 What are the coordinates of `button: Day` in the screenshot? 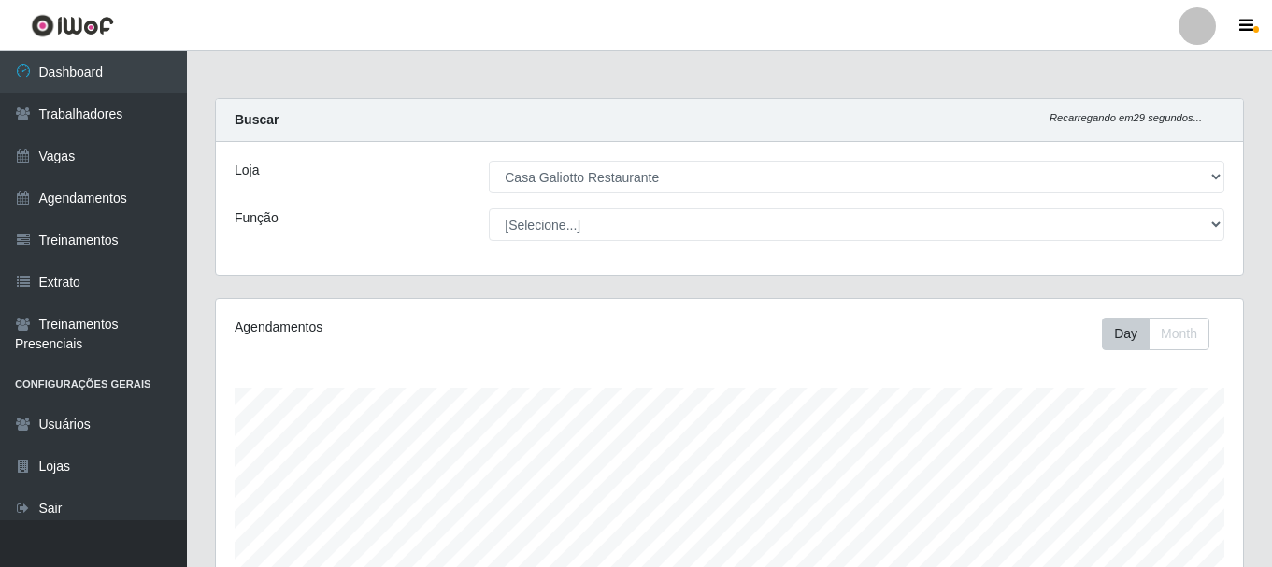 It's located at (1125, 334).